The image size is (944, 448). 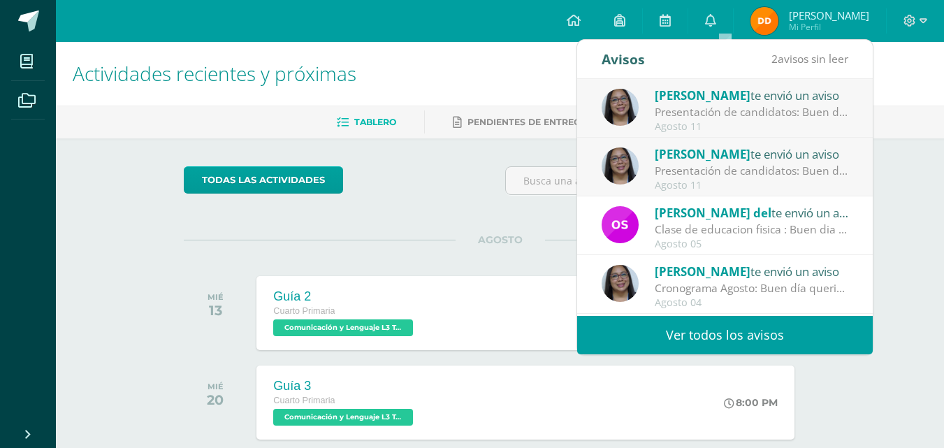 What do you see at coordinates (520, 122) in the screenshot?
I see `a: Pendientes de entrega` at bounding box center [520, 122].